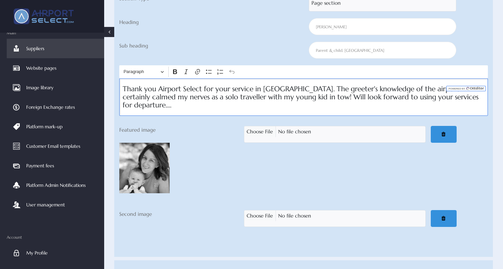 The width and height of the screenshot is (503, 269). I want to click on span: Payment fees, so click(40, 165).